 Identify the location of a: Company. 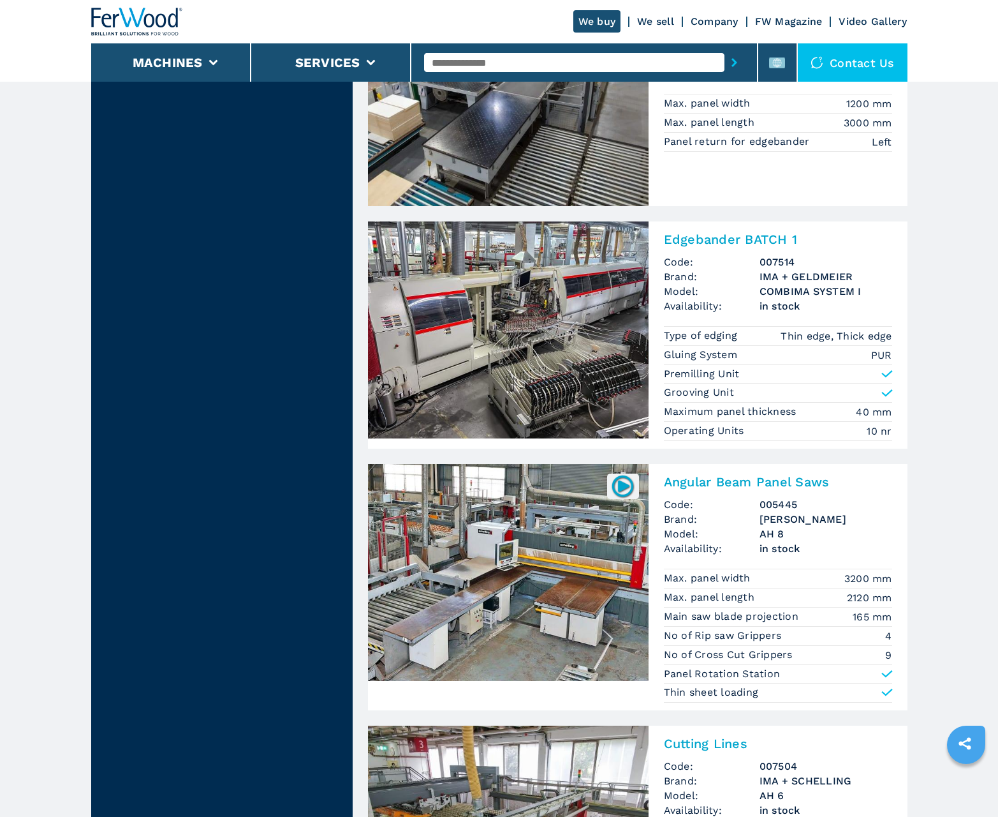
(715, 21).